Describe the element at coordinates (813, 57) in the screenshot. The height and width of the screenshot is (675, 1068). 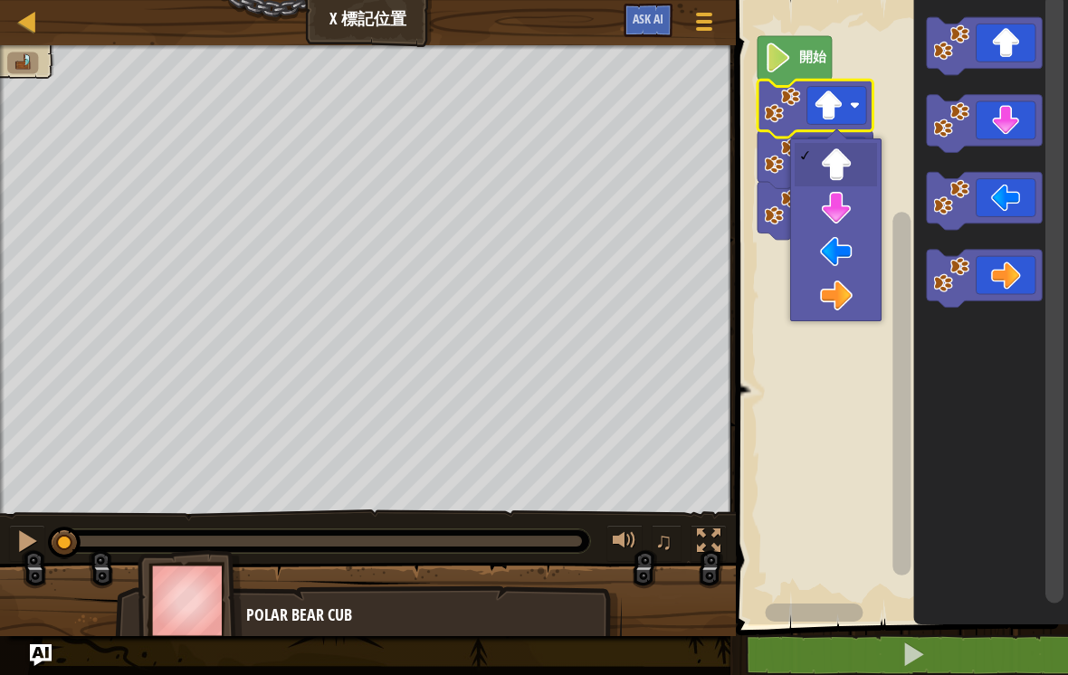
I see `text: 開始` at that location.